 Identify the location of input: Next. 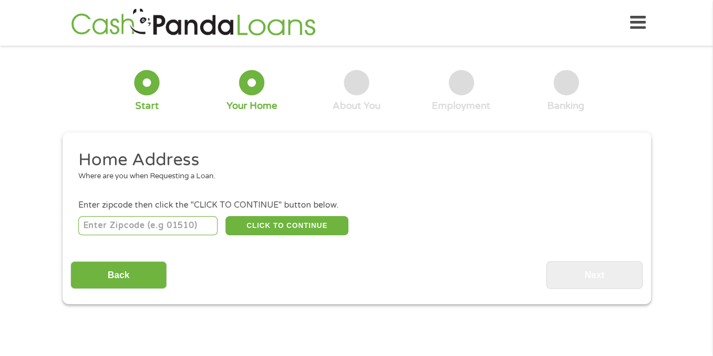
(594, 275).